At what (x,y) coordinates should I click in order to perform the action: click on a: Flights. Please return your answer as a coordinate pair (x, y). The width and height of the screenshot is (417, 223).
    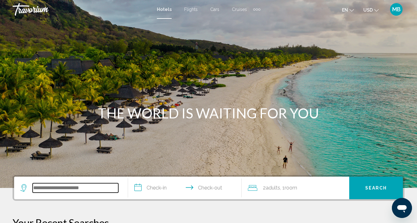
    Looking at the image, I should click on (191, 9).